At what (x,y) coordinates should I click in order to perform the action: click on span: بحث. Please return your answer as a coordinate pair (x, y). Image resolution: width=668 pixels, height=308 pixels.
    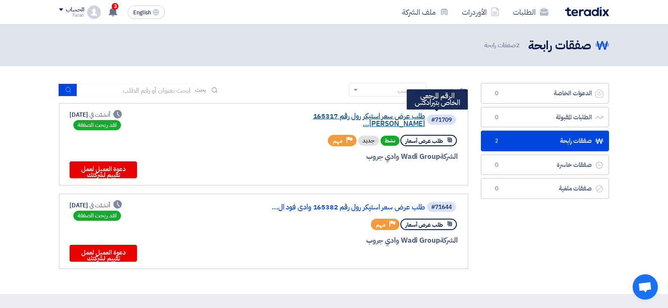
    Looking at the image, I should click on (201, 90).